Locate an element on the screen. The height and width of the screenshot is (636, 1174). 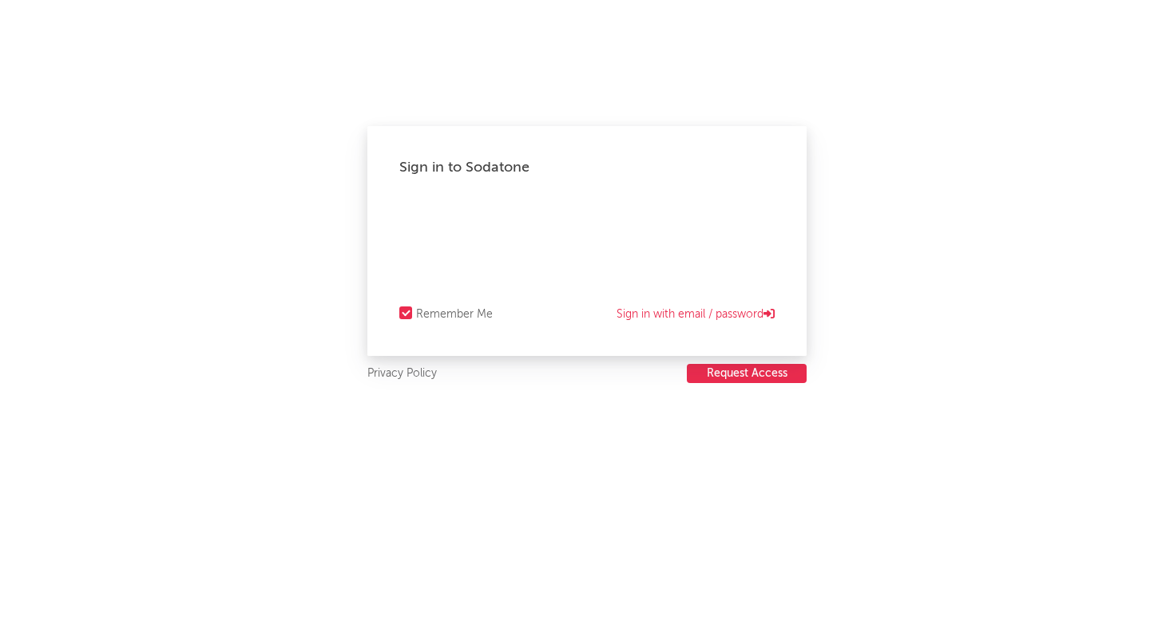
a: Request Access is located at coordinates (747, 374).